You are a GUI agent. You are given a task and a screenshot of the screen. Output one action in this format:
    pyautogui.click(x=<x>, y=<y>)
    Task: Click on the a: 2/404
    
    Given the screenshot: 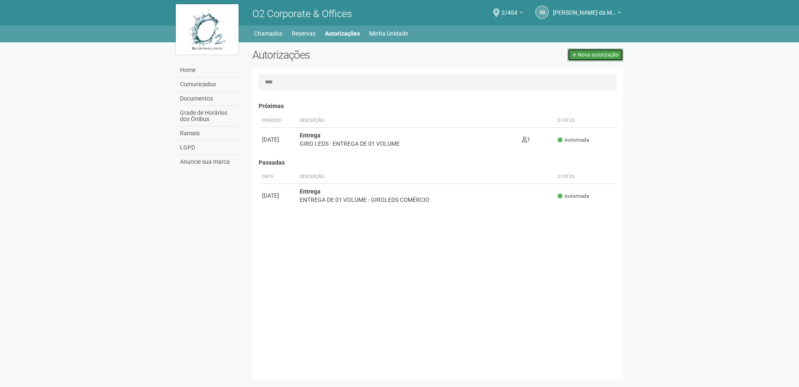 What is the action you would take?
    pyautogui.click(x=512, y=14)
    